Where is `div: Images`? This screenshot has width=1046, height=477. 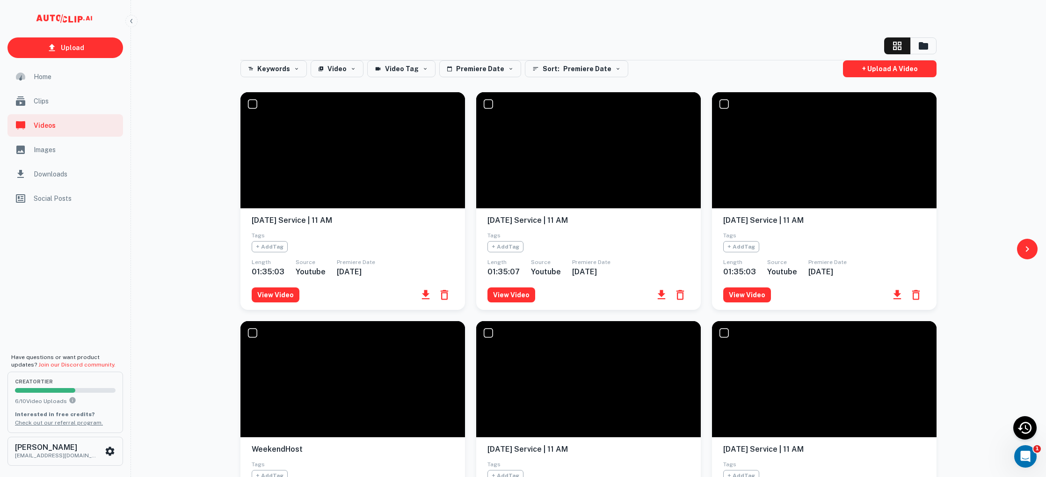 div: Images is located at coordinates (65, 150).